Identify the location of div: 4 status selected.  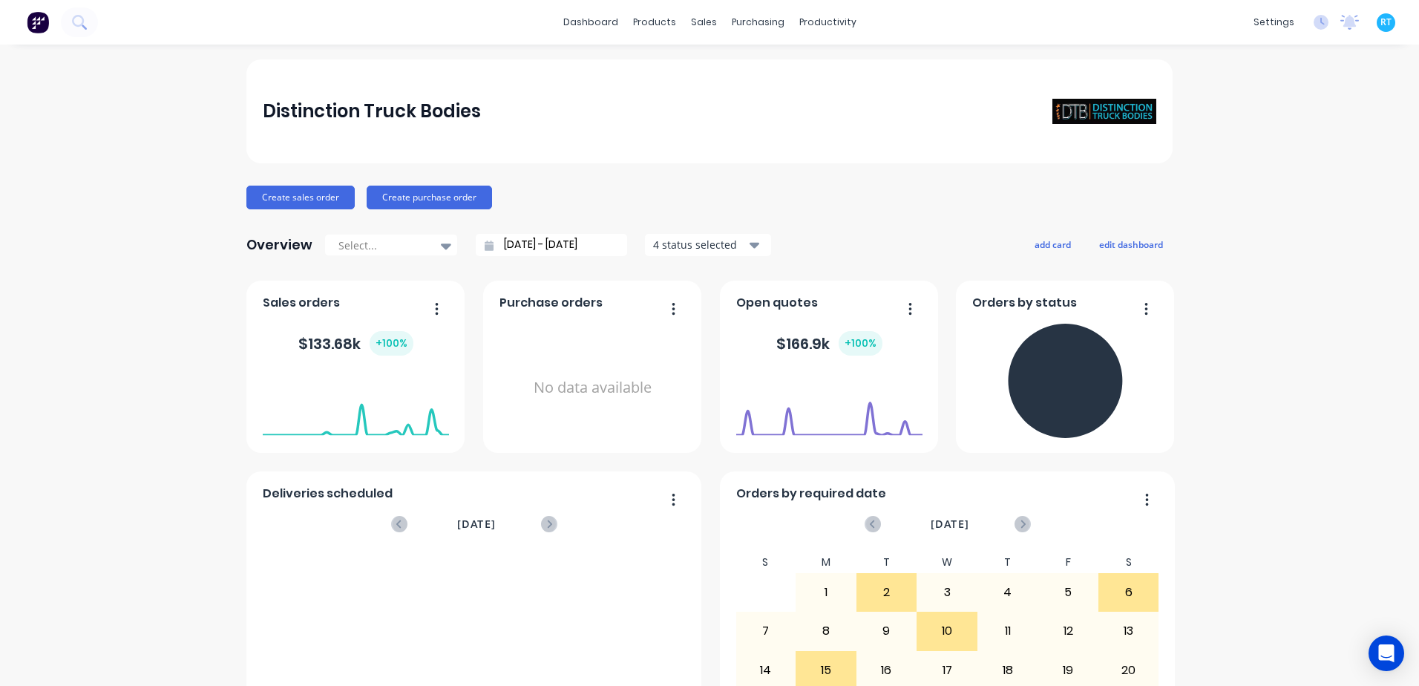
(700, 244).